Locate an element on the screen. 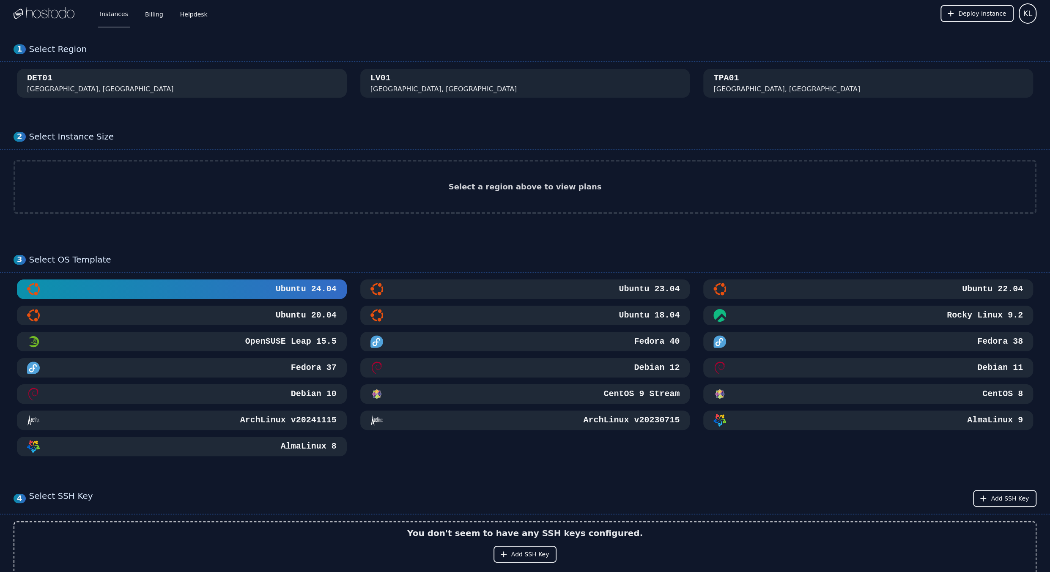 This screenshot has height=572, width=1050. img: ArchLinux v20241115 is located at coordinates (33, 420).